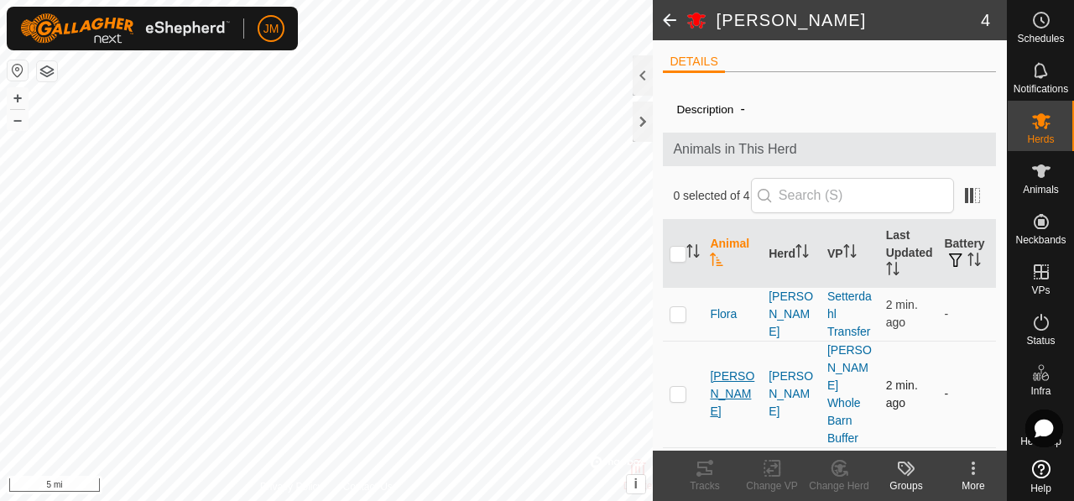  Describe the element at coordinates (705, 109) in the screenshot. I see `label: Description` at that location.